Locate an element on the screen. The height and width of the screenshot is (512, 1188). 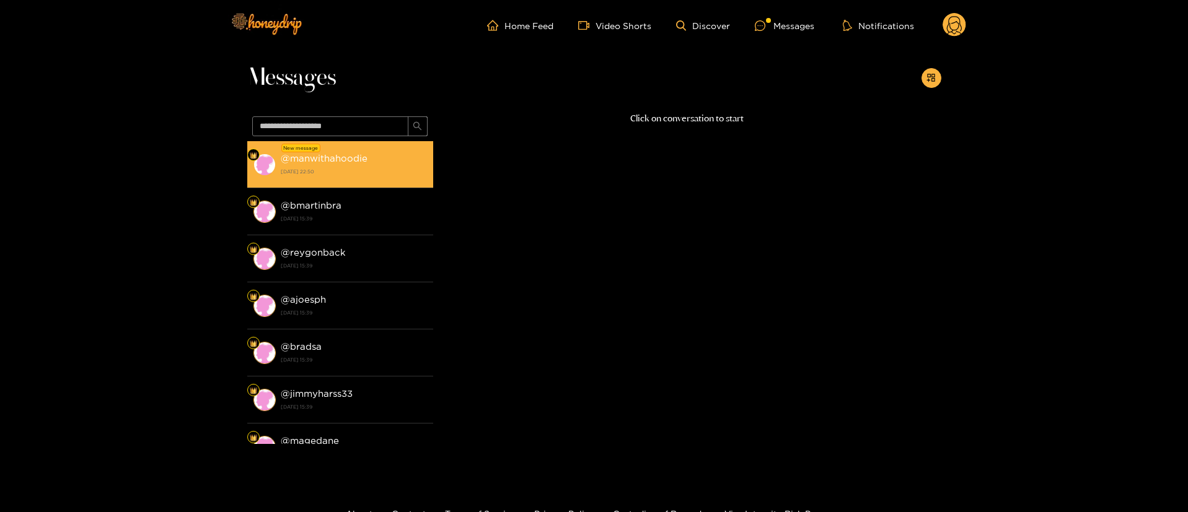
a: Discover is located at coordinates (703, 25).